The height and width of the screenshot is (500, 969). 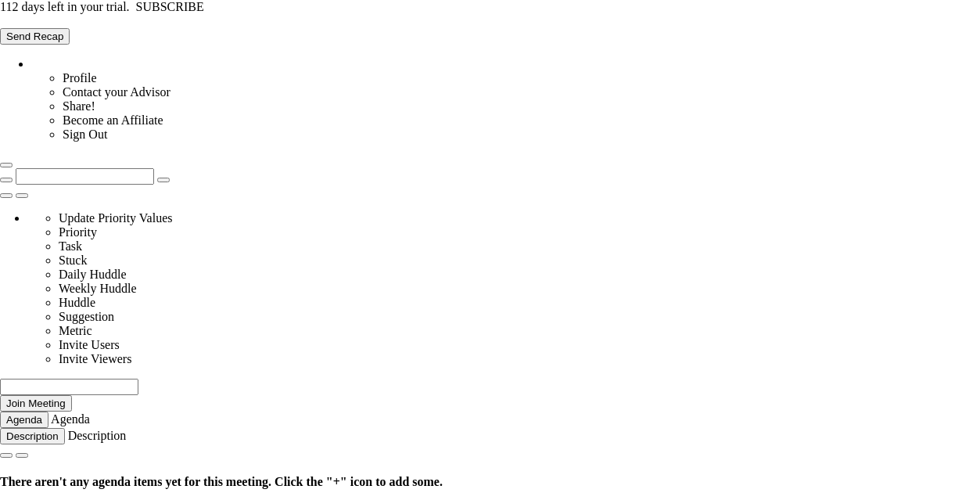 I want to click on span: Send Recap, so click(x=34, y=36).